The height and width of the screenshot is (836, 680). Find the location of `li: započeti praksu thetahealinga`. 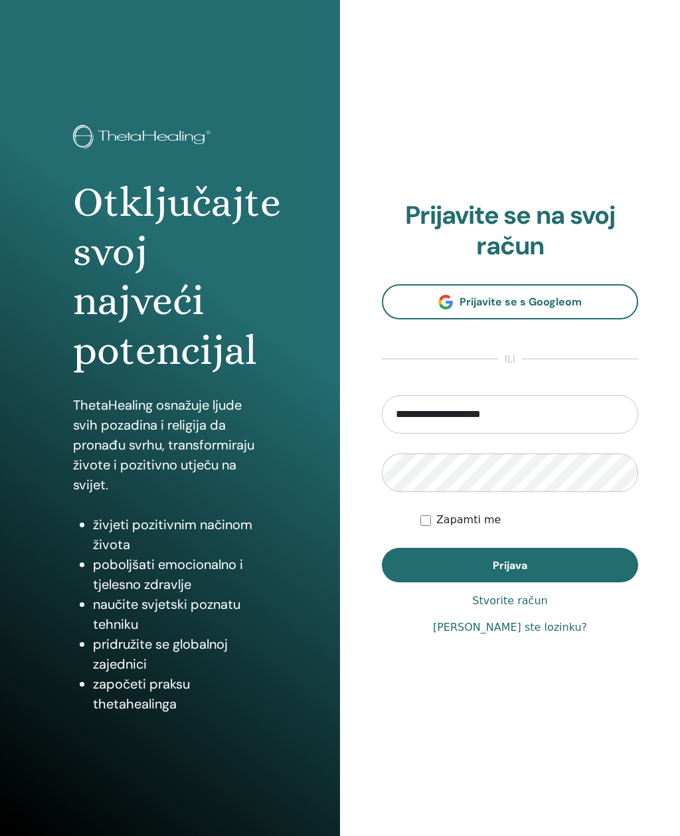

li: započeti praksu thetahealinga is located at coordinates (179, 694).